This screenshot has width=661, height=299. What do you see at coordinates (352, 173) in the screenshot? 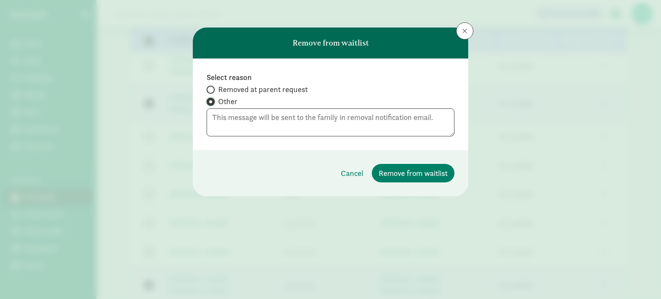
I see `span: Cancel` at bounding box center [352, 173].